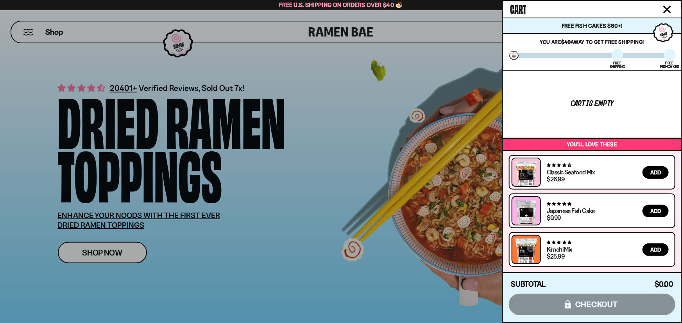 Image resolution: width=682 pixels, height=323 pixels. Describe the element at coordinates (592, 104) in the screenshot. I see `div: Cart is empty` at that location.